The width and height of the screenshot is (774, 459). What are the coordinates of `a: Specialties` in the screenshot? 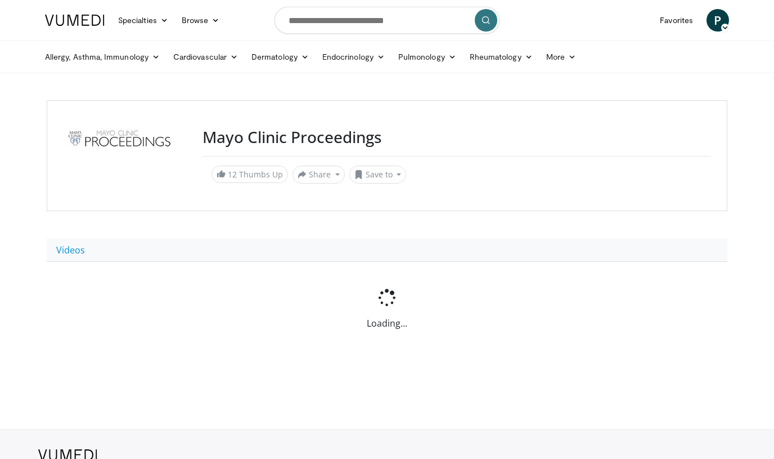 It's located at (143, 20).